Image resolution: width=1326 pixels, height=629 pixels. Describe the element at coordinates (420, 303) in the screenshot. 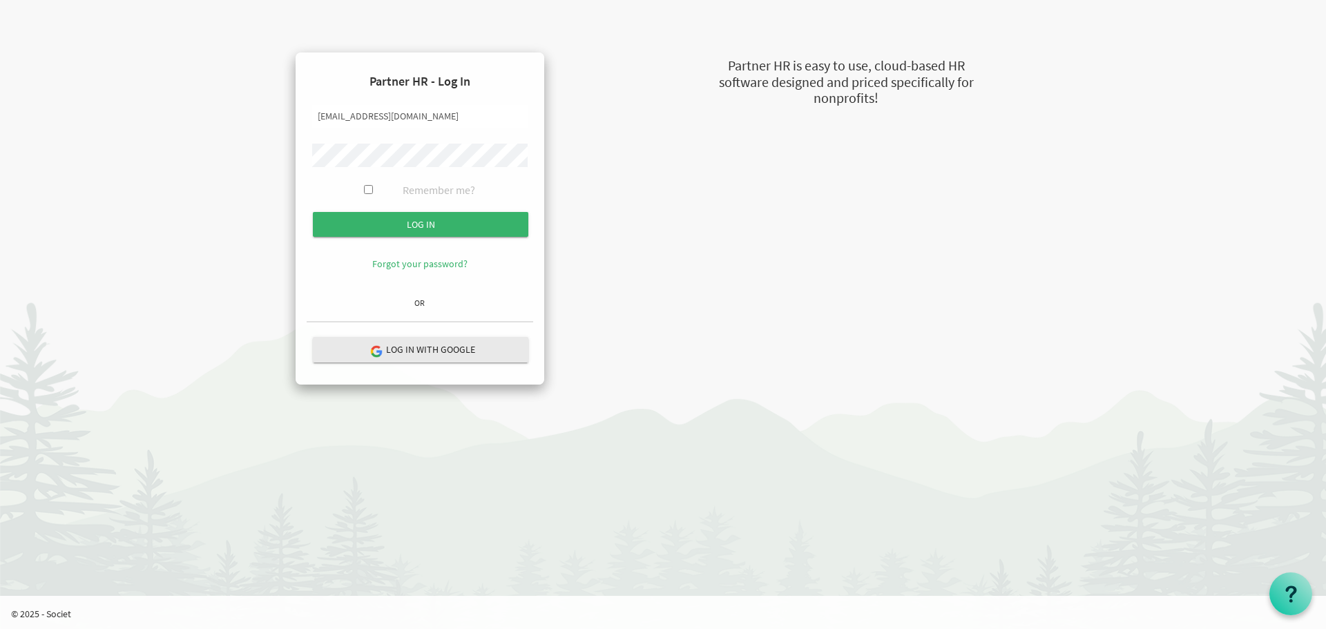

I see `h6: OR` at that location.